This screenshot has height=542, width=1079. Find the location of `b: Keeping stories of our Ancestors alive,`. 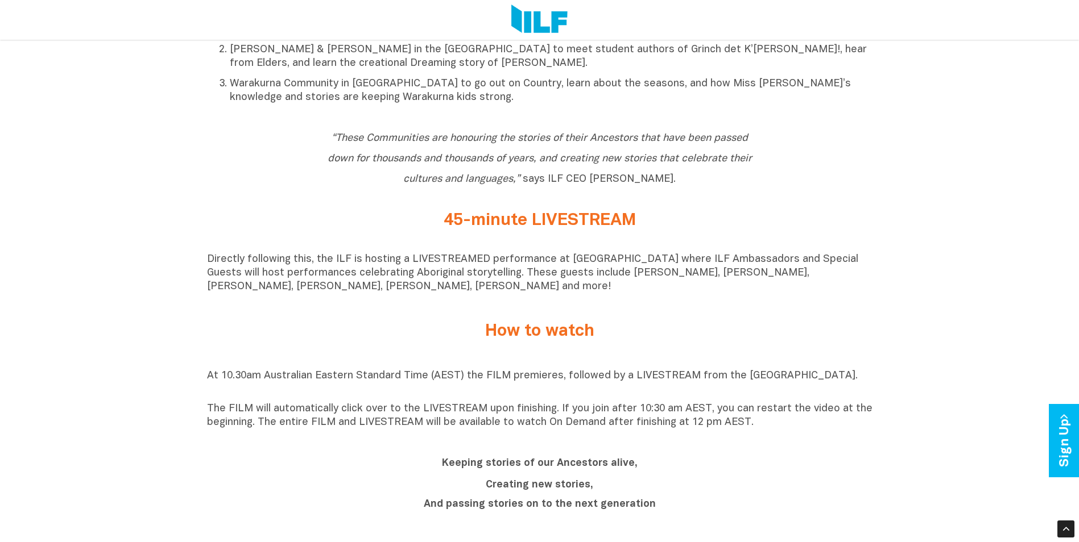

b: Keeping stories of our Ancestors alive, is located at coordinates (540, 463).